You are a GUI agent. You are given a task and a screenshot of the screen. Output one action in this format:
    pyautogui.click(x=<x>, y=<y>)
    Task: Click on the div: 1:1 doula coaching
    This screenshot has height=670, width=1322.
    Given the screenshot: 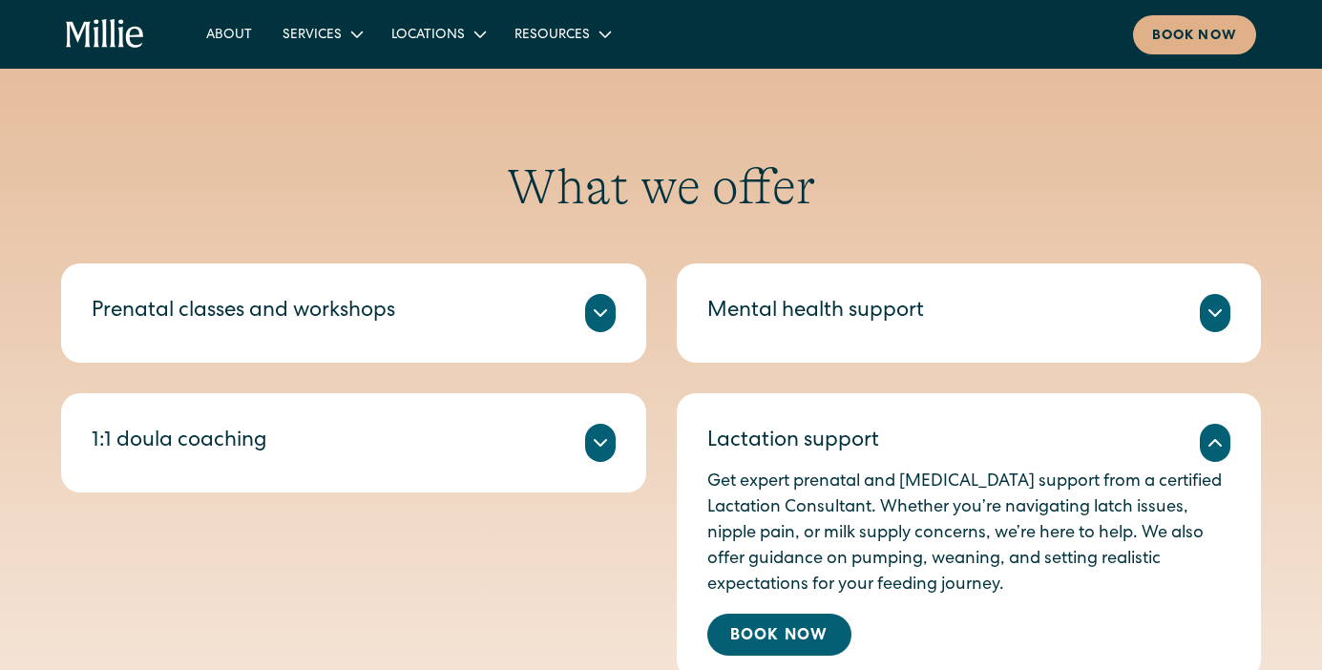 What is the action you would take?
    pyautogui.click(x=179, y=442)
    